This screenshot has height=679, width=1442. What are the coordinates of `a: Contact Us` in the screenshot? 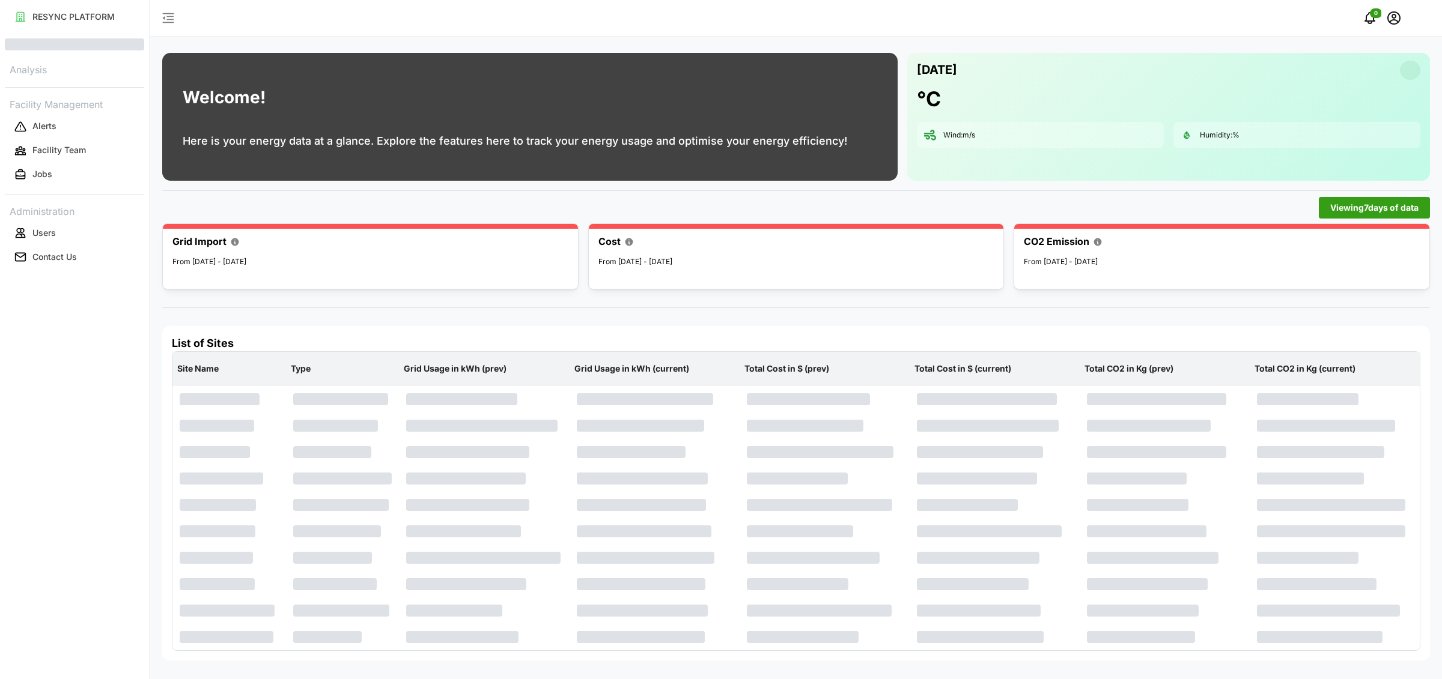 It's located at (74, 257).